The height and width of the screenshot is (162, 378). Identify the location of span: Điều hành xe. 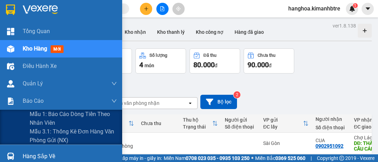
(39, 66).